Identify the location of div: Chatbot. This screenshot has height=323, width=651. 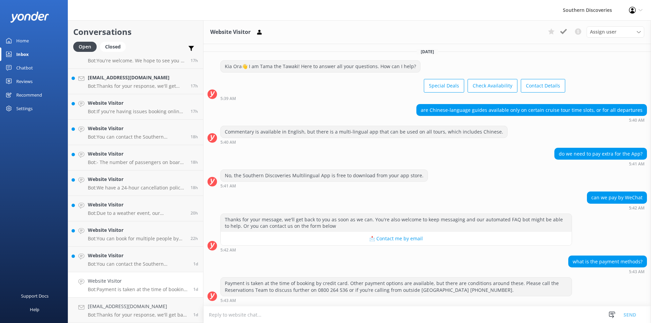
(24, 68).